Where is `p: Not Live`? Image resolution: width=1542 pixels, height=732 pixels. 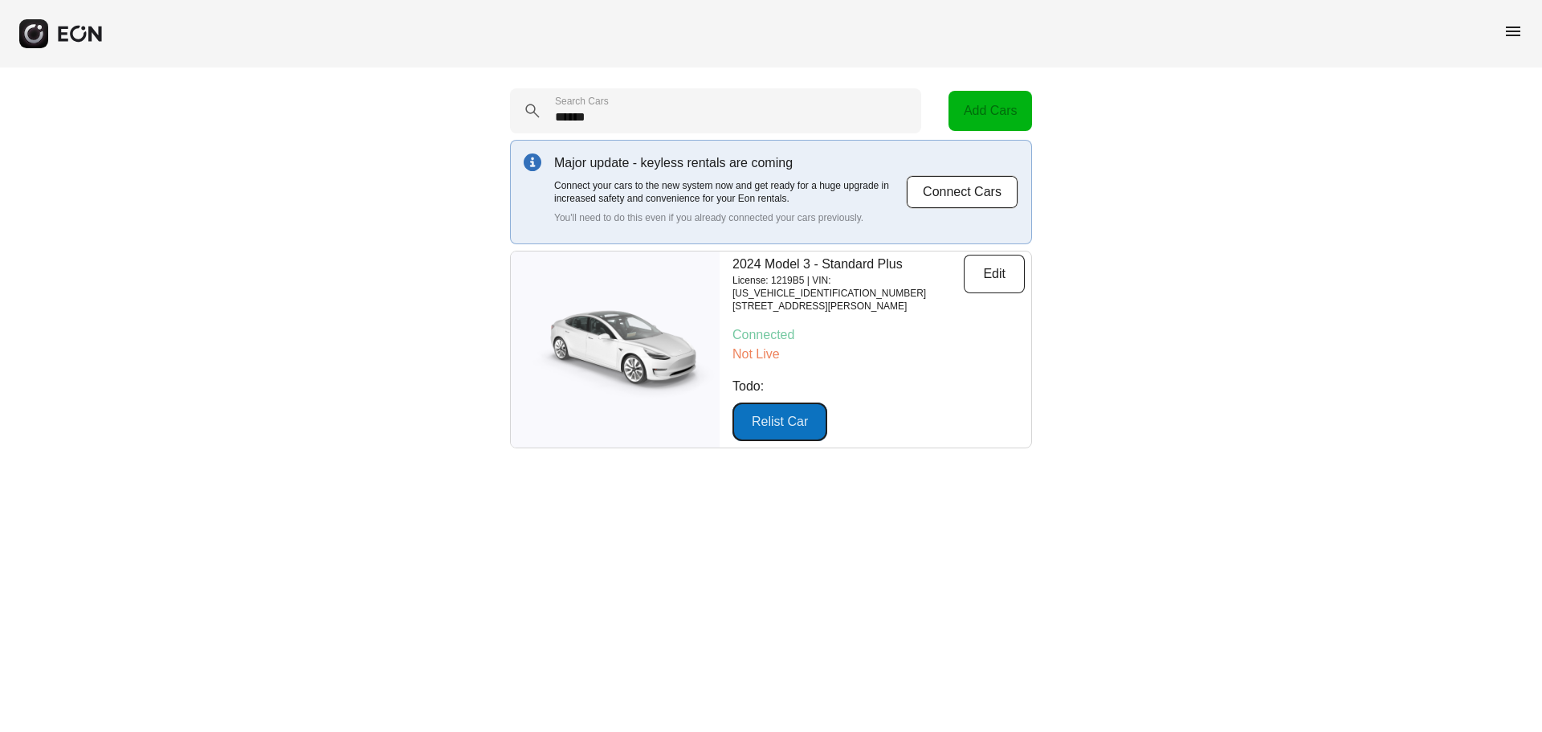
p: Not Live is located at coordinates (879, 354).